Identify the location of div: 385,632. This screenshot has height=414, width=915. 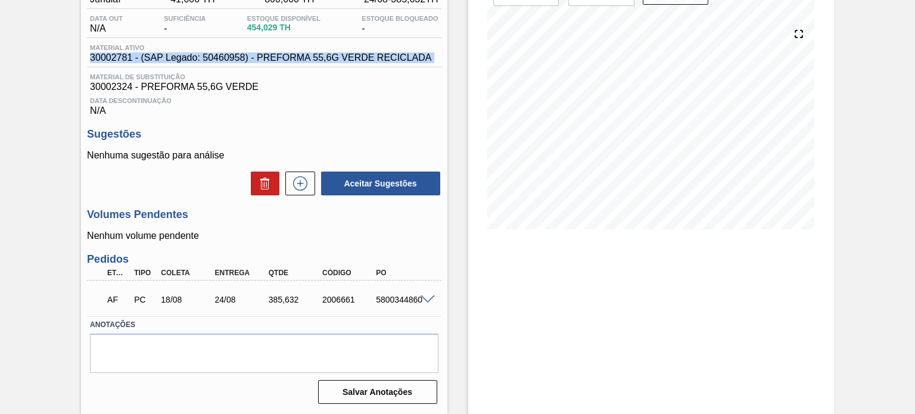
(295, 300).